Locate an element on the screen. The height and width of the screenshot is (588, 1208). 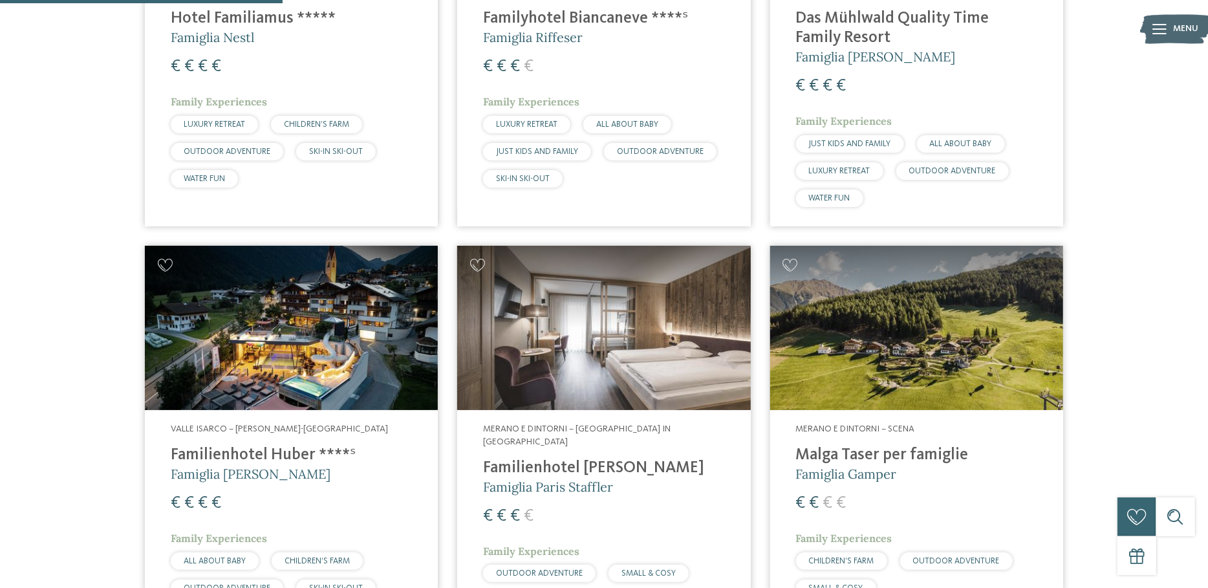
span: SMALL & COSY is located at coordinates (648, 573).